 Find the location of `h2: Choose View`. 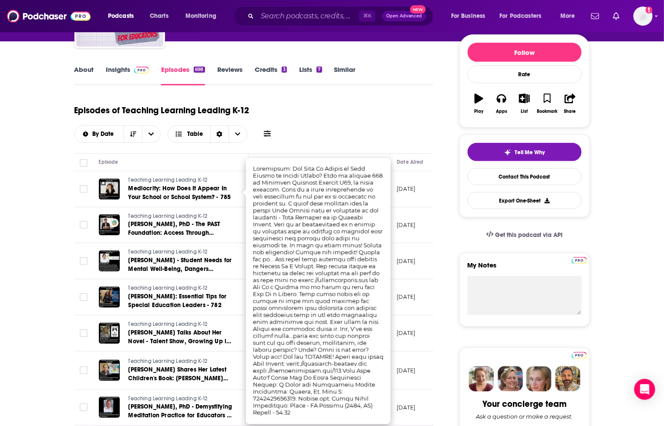

h2: Choose View is located at coordinates (207, 134).